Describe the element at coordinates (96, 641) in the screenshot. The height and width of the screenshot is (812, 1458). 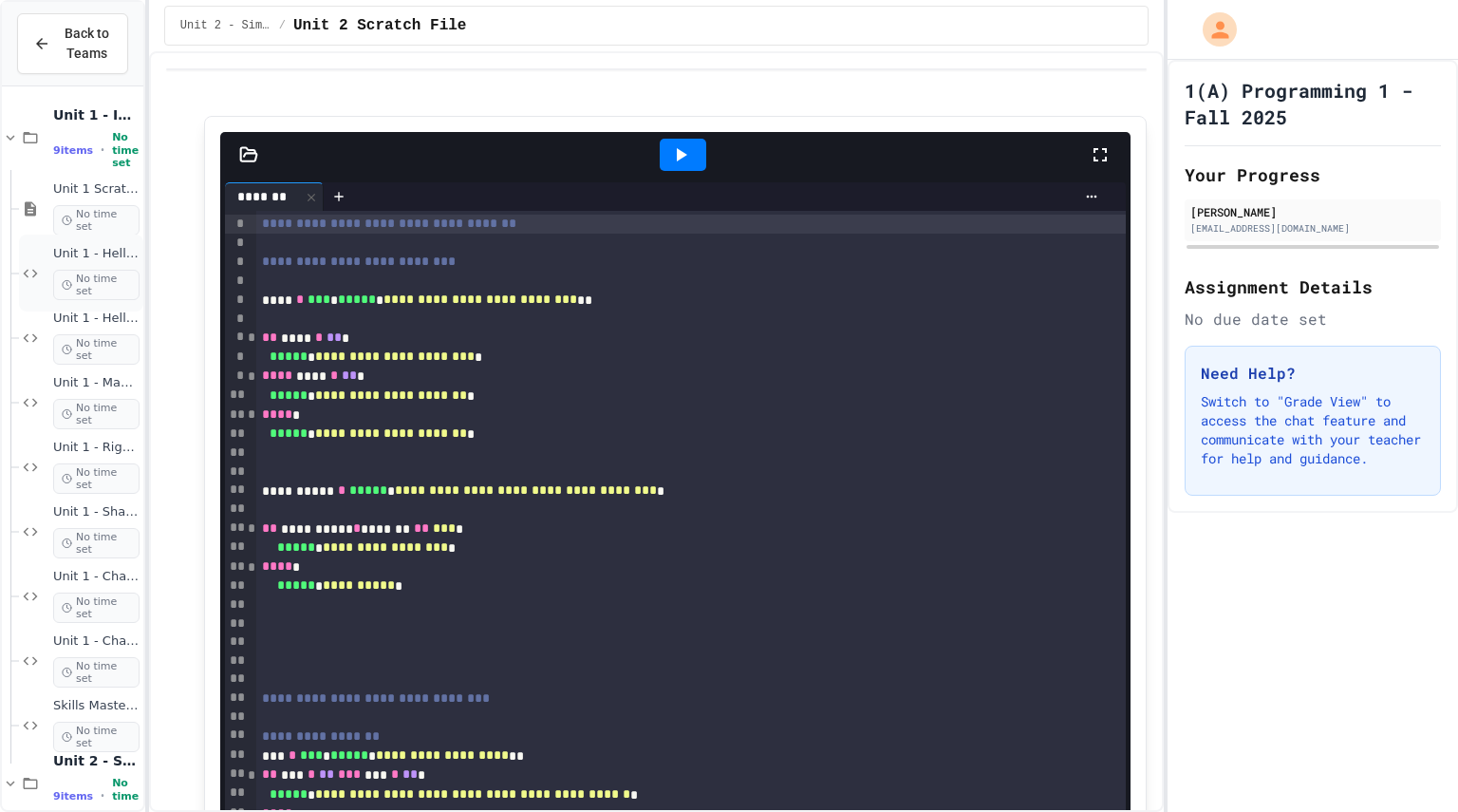
I see `span: Unit 1 - Challenge Project - Ancient Pyramid` at that location.